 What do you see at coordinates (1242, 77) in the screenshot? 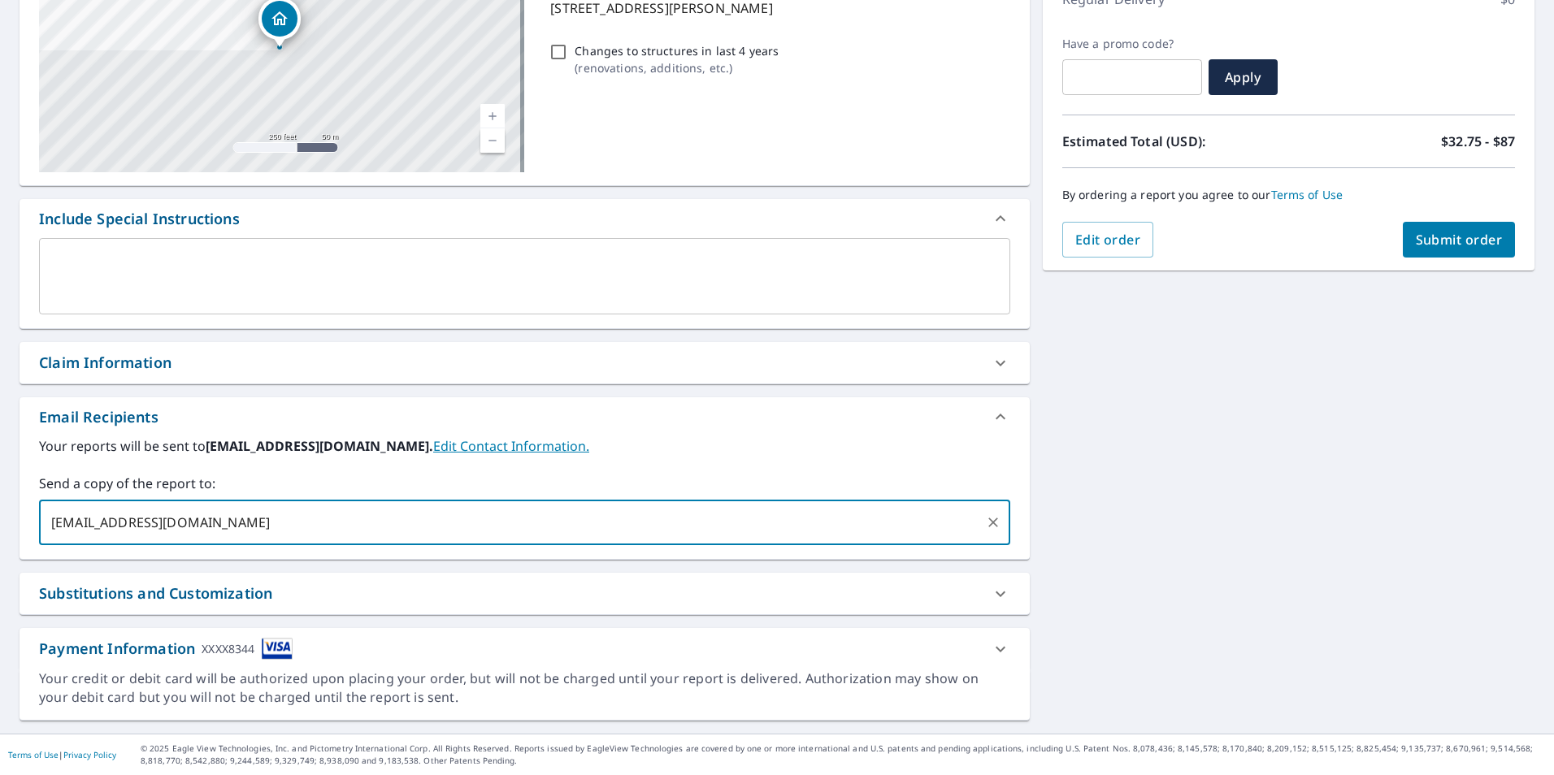
I see `button: Apply` at bounding box center [1242, 77].